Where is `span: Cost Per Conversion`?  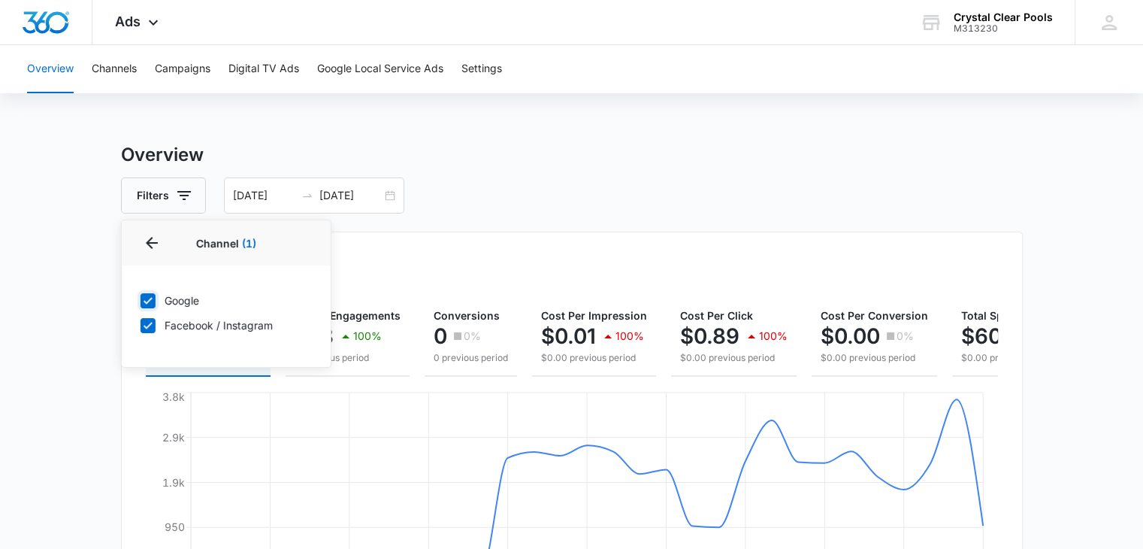 span: Cost Per Conversion is located at coordinates (874, 315).